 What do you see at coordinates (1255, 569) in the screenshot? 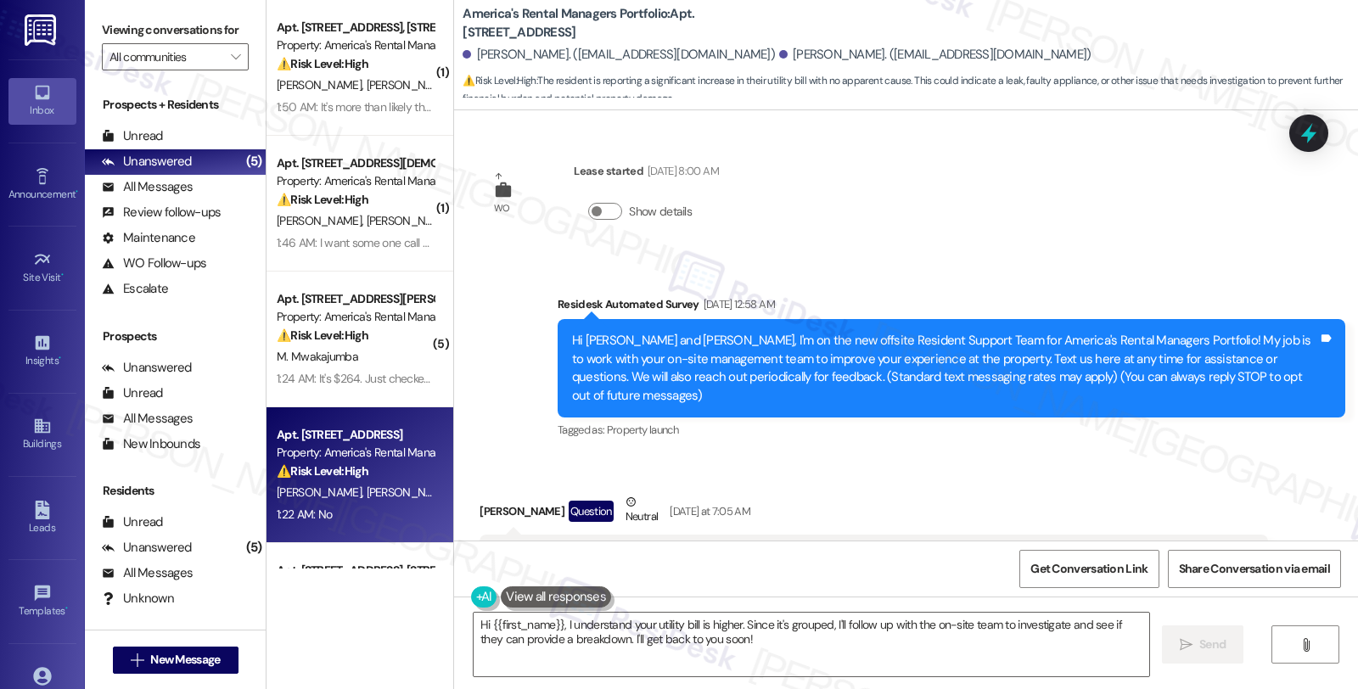
I see `span: Share Conversation via email` at bounding box center [1255, 569].